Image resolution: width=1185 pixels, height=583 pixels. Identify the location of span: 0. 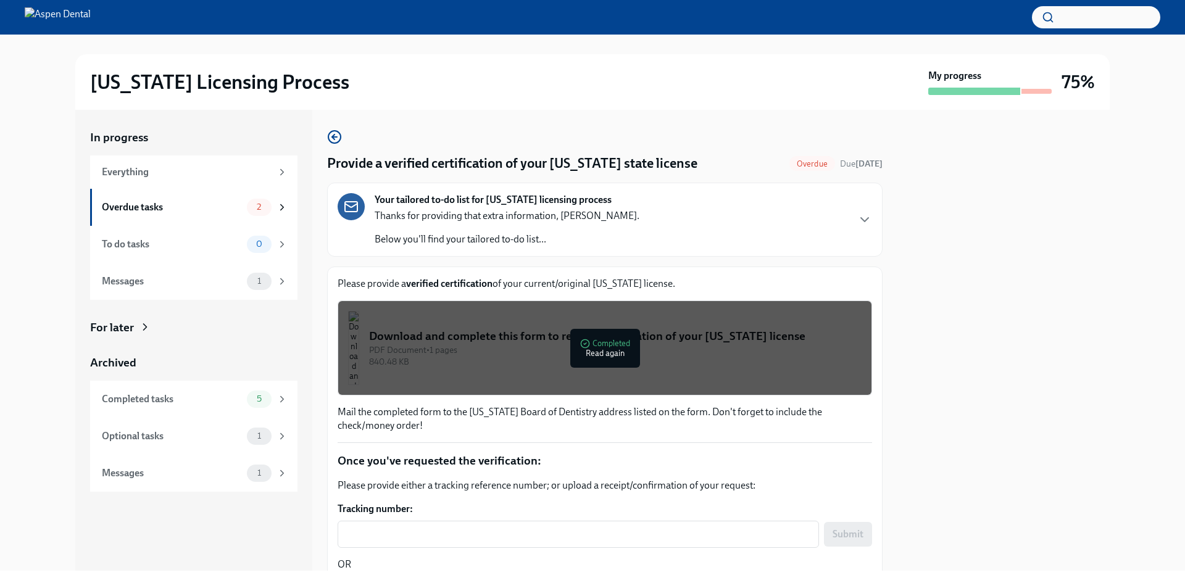
(259, 244).